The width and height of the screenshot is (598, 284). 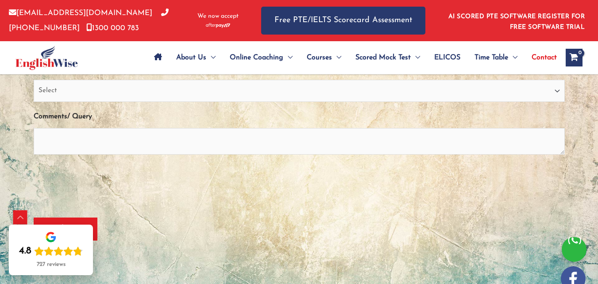 I want to click on img: cropped-ew-logo, so click(x=47, y=58).